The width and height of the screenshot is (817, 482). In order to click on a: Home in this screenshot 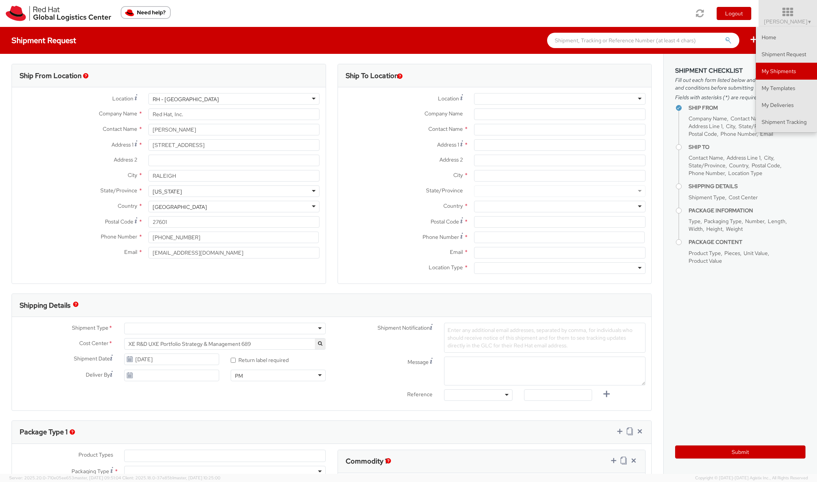, I will do `click(786, 37)`.